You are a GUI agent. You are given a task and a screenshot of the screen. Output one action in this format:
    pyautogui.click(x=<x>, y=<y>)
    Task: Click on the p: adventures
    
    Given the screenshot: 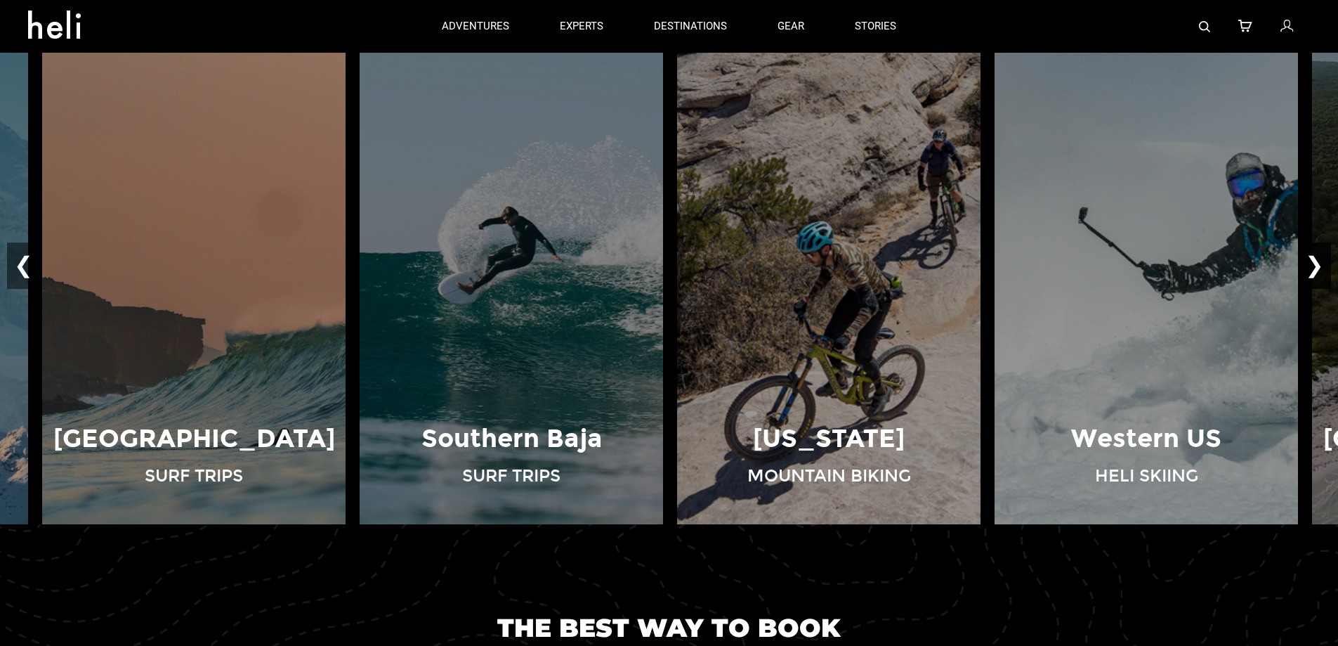 What is the action you would take?
    pyautogui.click(x=476, y=26)
    